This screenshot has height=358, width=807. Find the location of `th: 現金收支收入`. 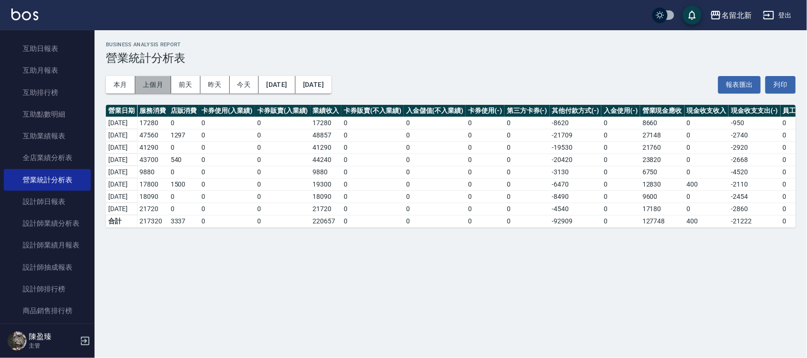

th: 現金收支收入 is located at coordinates (706, 111).